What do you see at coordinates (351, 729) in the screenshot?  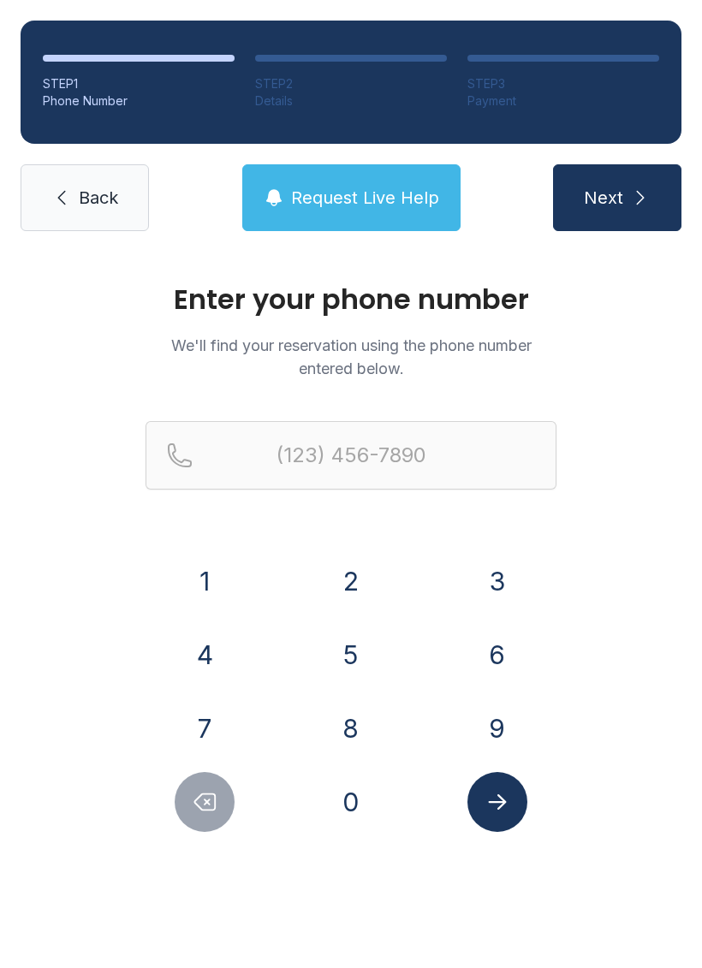 I see `button: 8` at bounding box center [351, 729].